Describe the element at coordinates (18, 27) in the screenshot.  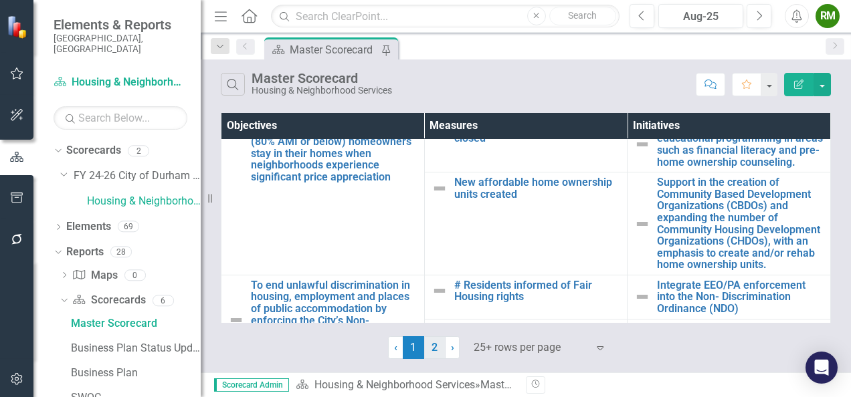
I see `img: ClearPoint Strategy` at that location.